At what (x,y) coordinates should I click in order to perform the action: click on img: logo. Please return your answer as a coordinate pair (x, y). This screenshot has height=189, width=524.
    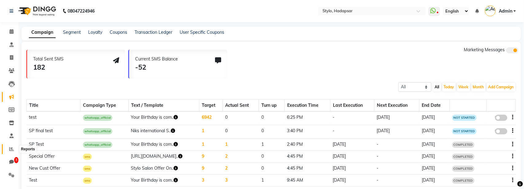
    Looking at the image, I should click on (37, 11).